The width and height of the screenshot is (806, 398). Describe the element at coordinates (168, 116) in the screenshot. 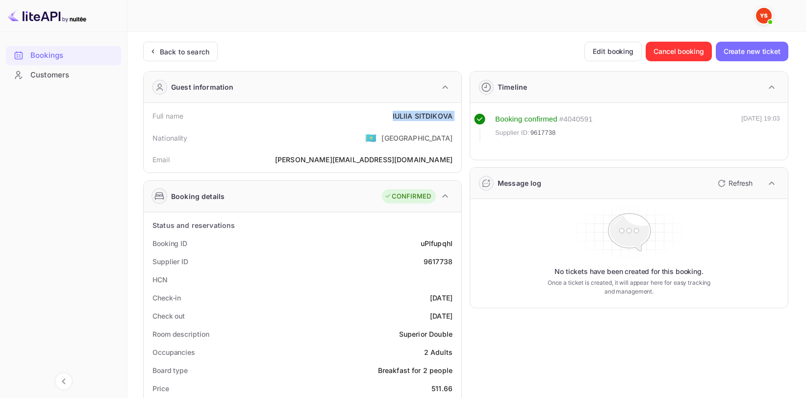

I see `div: Full name` at that location.